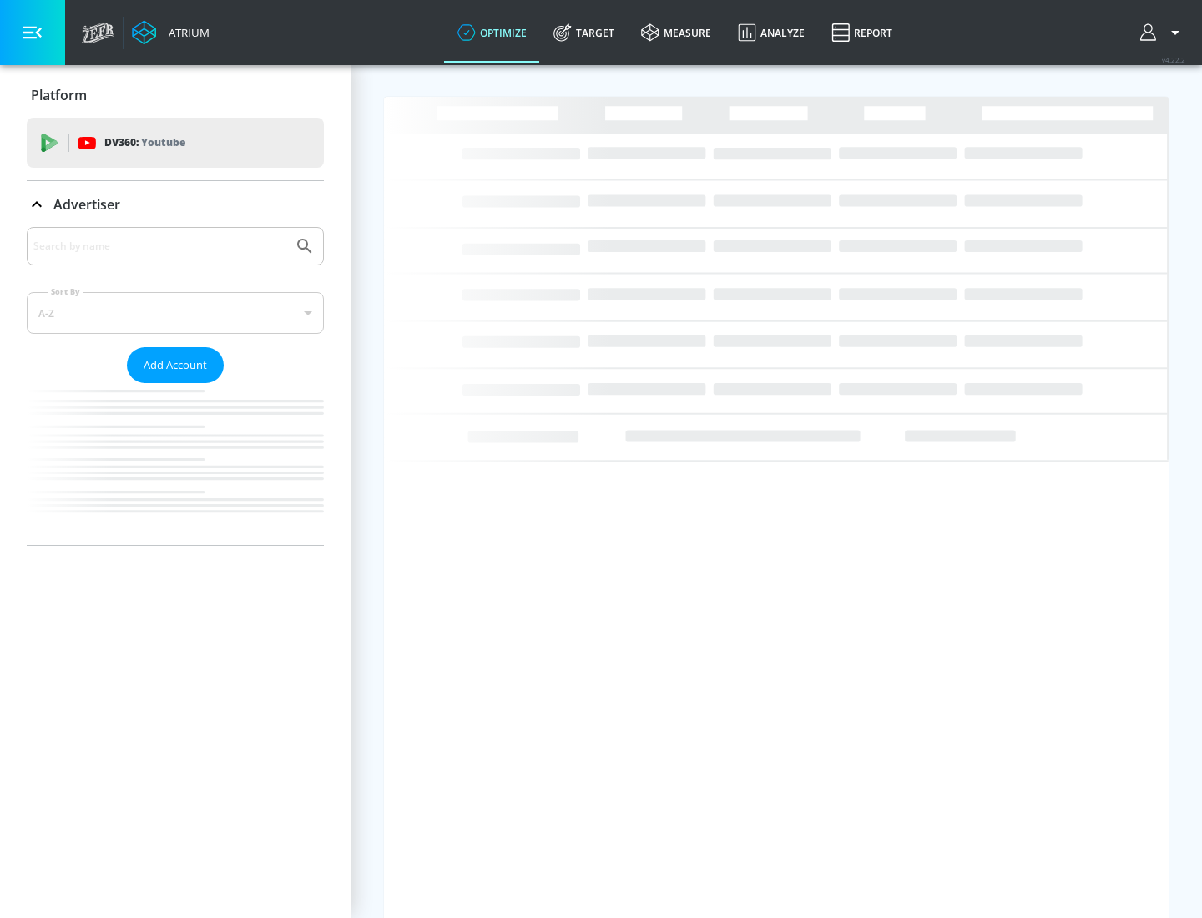 This screenshot has height=918, width=1202. What do you see at coordinates (87, 204) in the screenshot?
I see `p: Advertiser` at bounding box center [87, 204].